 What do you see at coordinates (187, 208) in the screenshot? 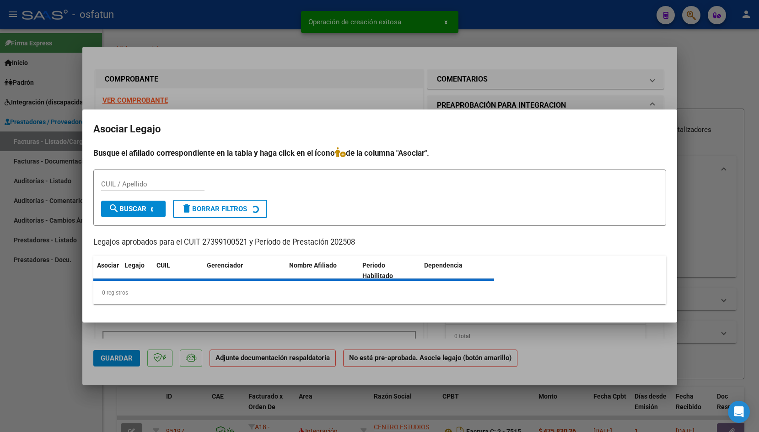
I see `mat-icon: delete` at bounding box center [187, 208].